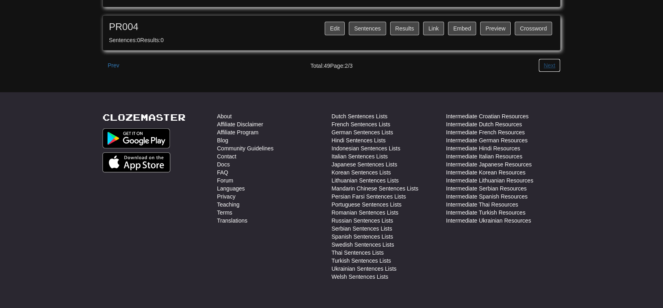  Describe the element at coordinates (364, 269) in the screenshot. I see `a: Ukrainian Sentences Lists` at that location.